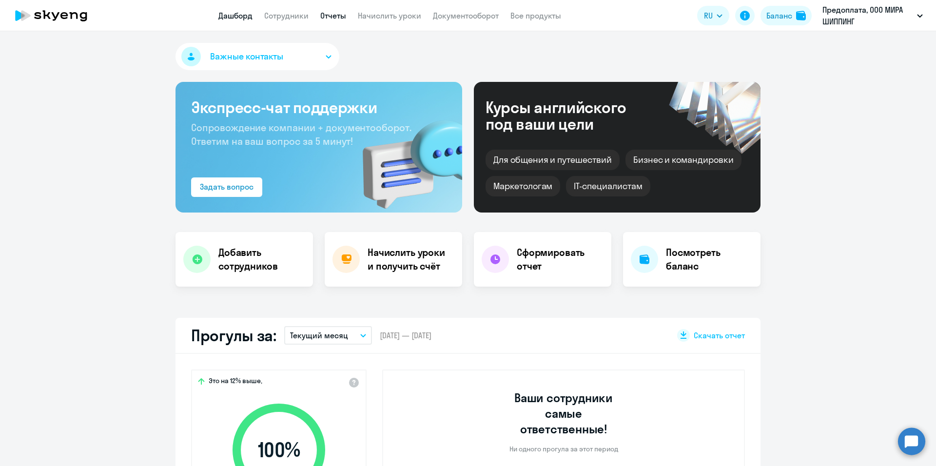 The height and width of the screenshot is (466, 936). Describe the element at coordinates (873, 16) in the screenshot. I see `button: Предоплата, ООО МИРА ШИППИНГ` at that location.